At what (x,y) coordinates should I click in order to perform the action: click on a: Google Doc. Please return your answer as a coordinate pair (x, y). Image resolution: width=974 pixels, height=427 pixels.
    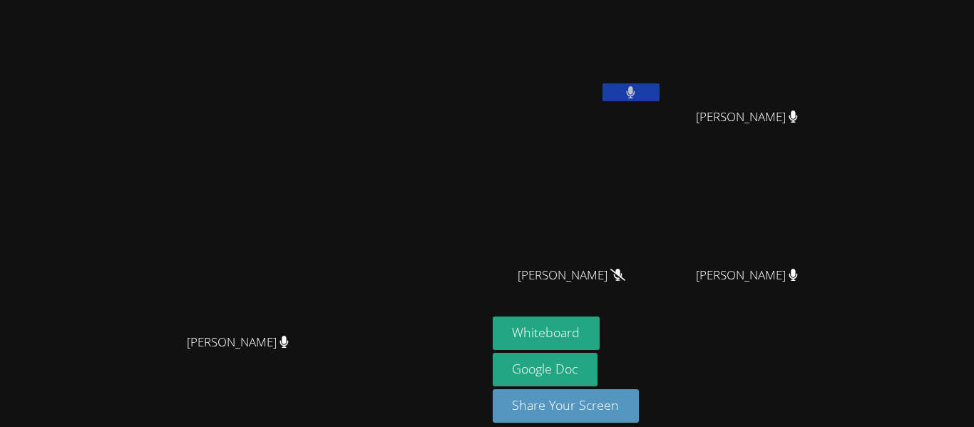
    Looking at the image, I should click on (545, 369).